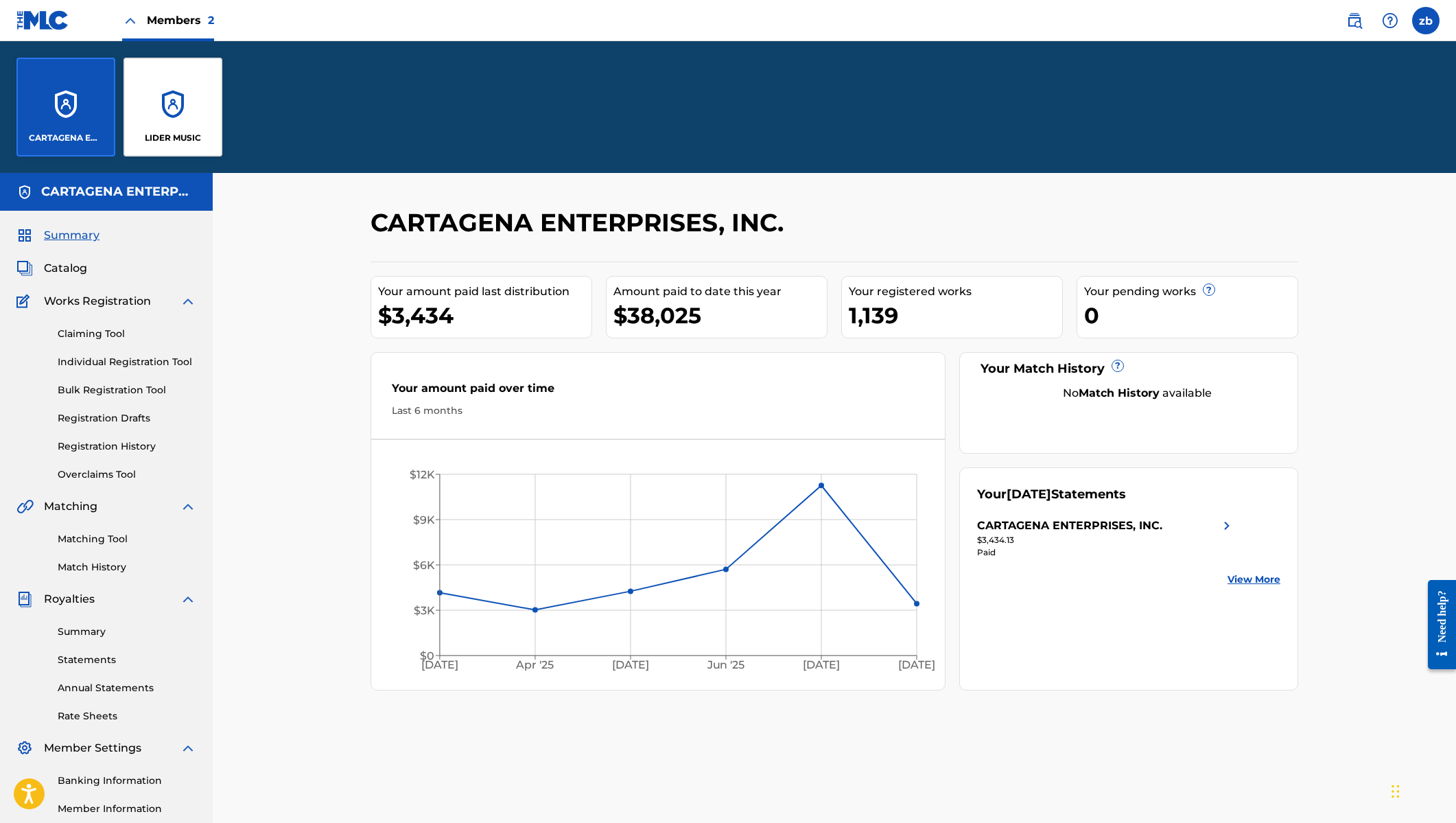 Image resolution: width=1456 pixels, height=823 pixels. I want to click on tspan: $9K, so click(424, 520).